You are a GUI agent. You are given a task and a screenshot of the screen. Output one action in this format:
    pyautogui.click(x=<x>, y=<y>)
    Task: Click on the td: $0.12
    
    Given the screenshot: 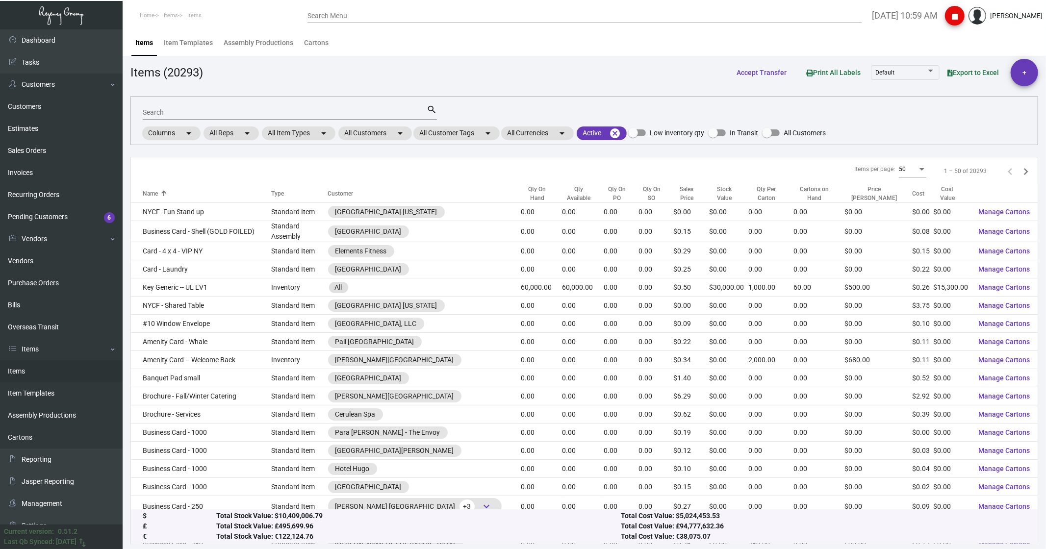 What is the action you would take?
    pyautogui.click(x=691, y=451)
    